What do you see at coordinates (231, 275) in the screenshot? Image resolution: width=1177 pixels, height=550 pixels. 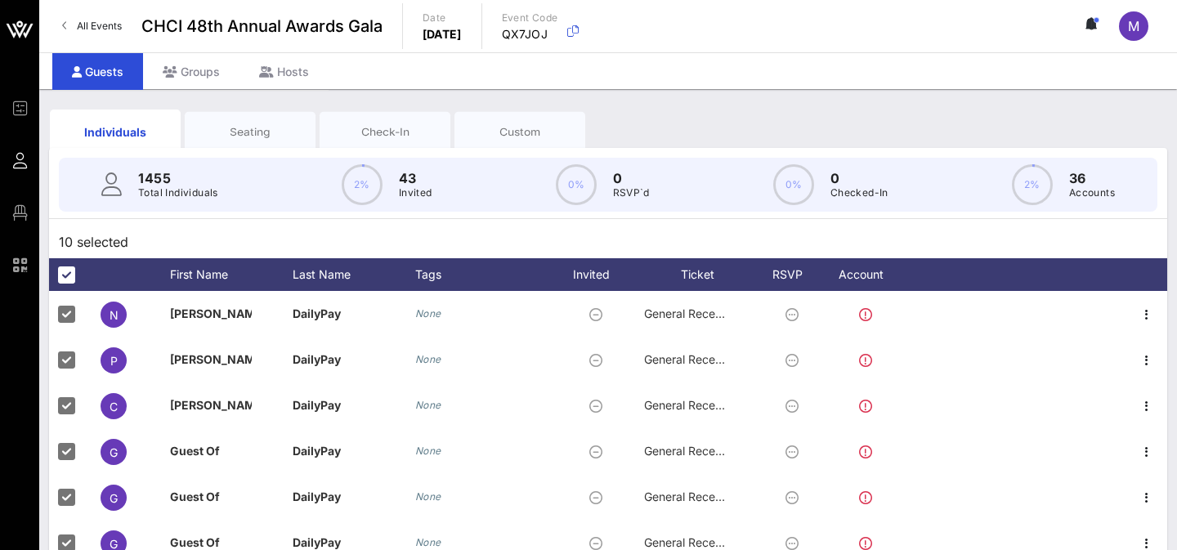 I see `div: First Name` at bounding box center [231, 275].